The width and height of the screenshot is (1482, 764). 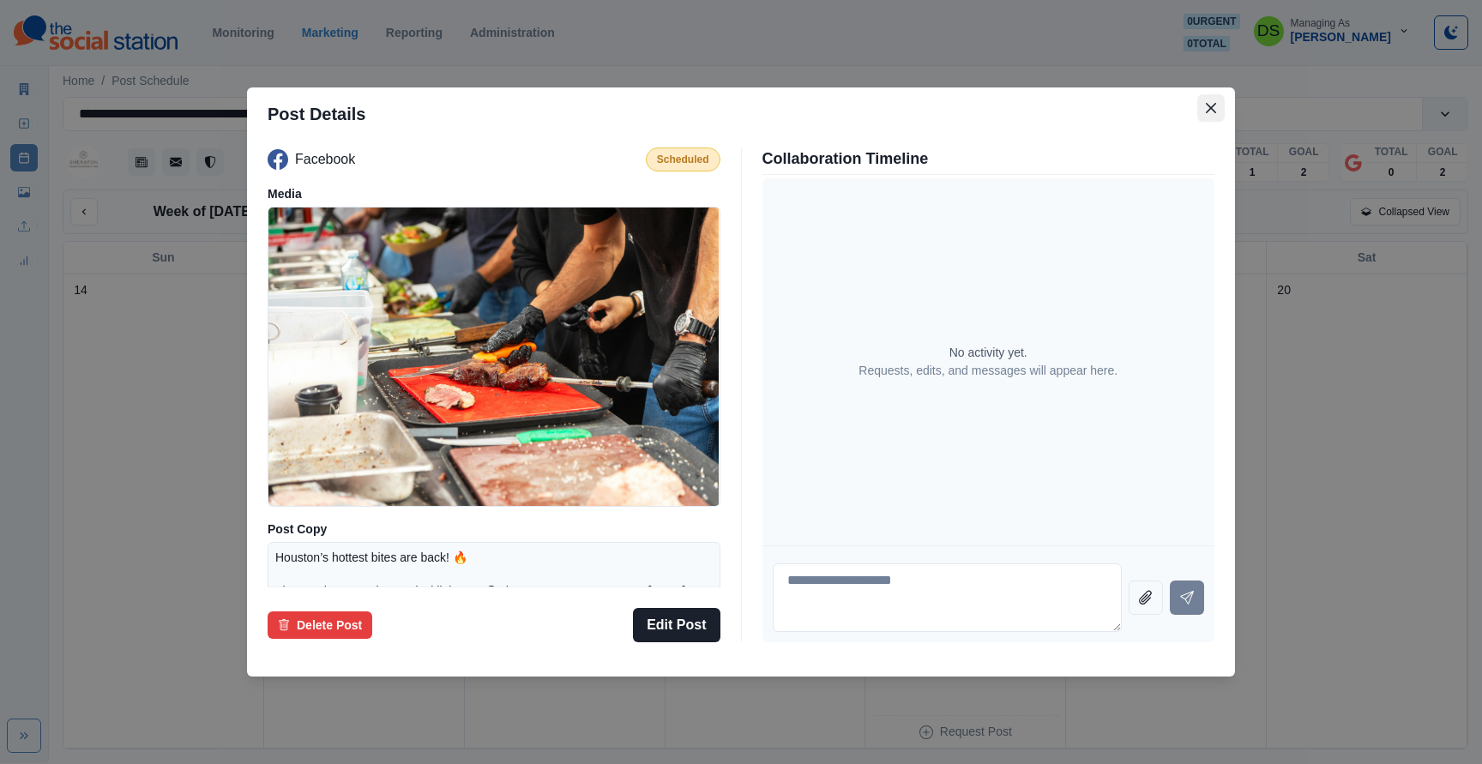 I want to click on button: Edit Post, so click(x=676, y=625).